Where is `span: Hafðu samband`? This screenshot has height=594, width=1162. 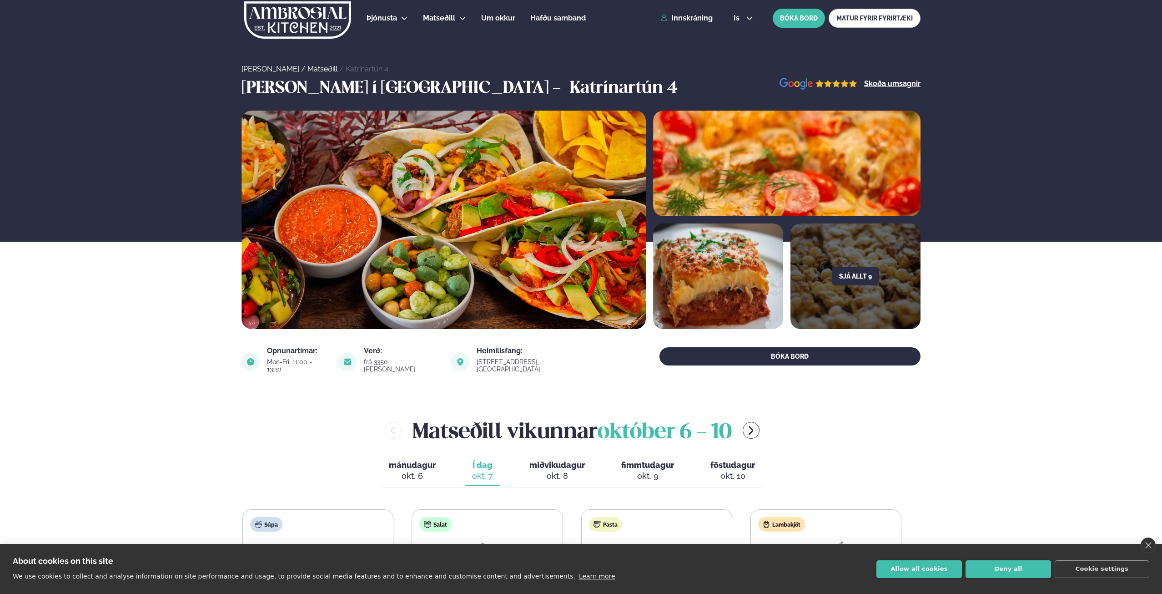
span: Hafðu samband is located at coordinates (558, 18).